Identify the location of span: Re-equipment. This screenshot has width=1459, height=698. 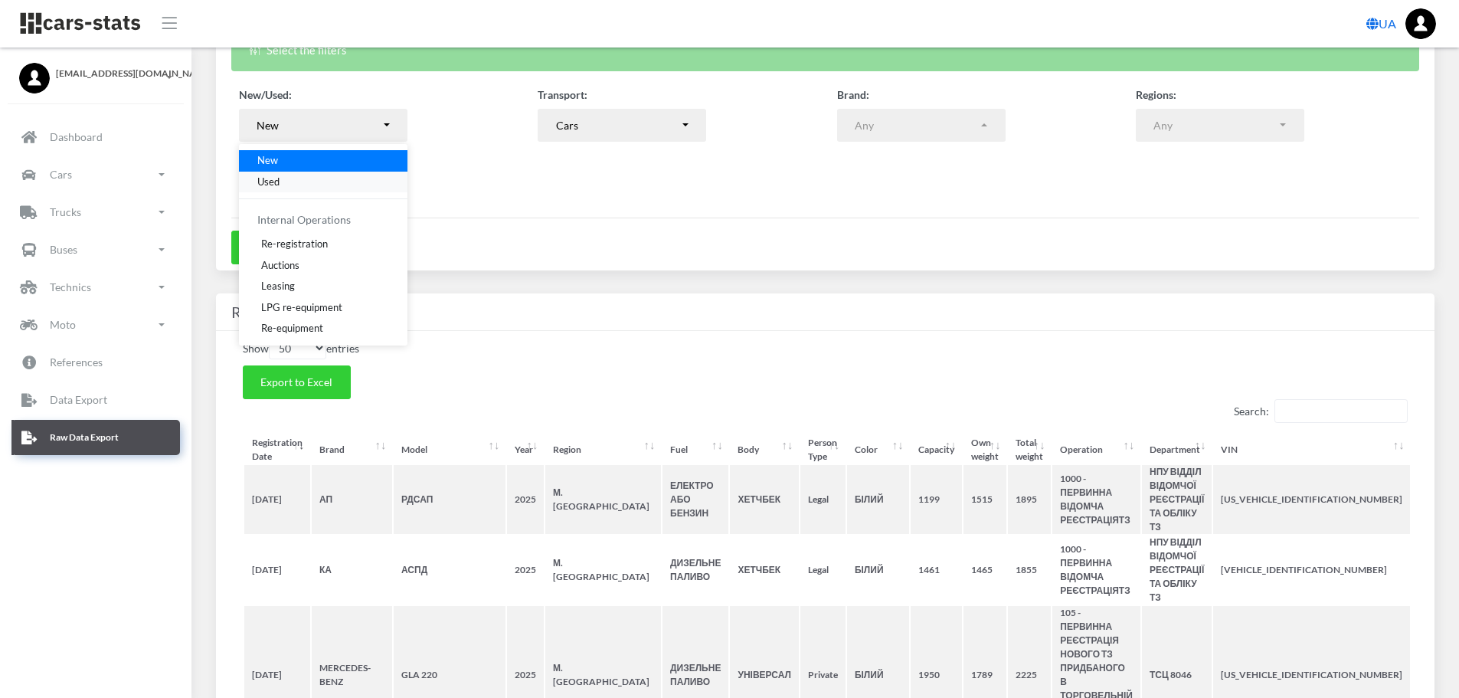
(292, 329).